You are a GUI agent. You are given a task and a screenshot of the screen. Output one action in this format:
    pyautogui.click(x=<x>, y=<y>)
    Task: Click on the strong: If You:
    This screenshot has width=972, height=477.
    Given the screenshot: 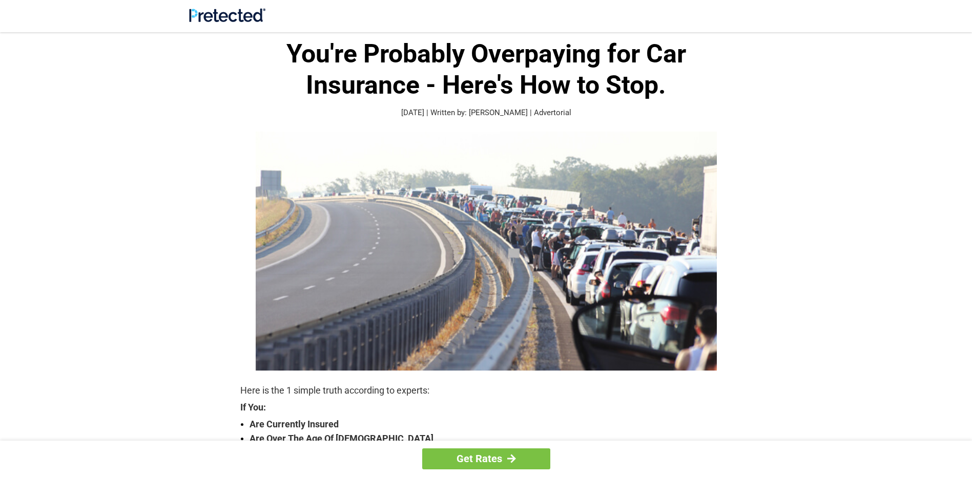 What is the action you would take?
    pyautogui.click(x=486, y=408)
    